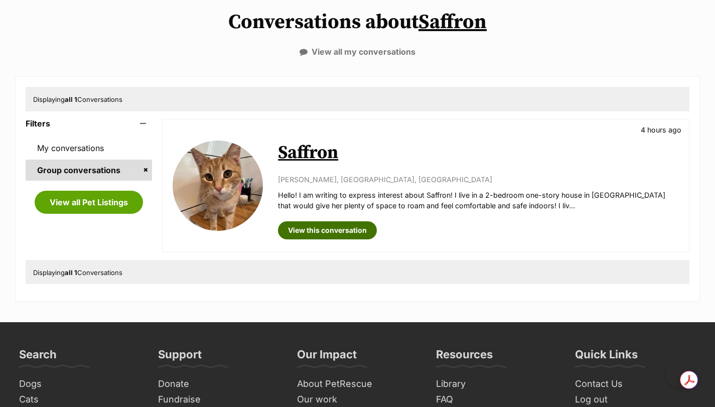 The height and width of the screenshot is (407, 715). What do you see at coordinates (606, 357) in the screenshot?
I see `h3: Quick Links` at bounding box center [606, 357].